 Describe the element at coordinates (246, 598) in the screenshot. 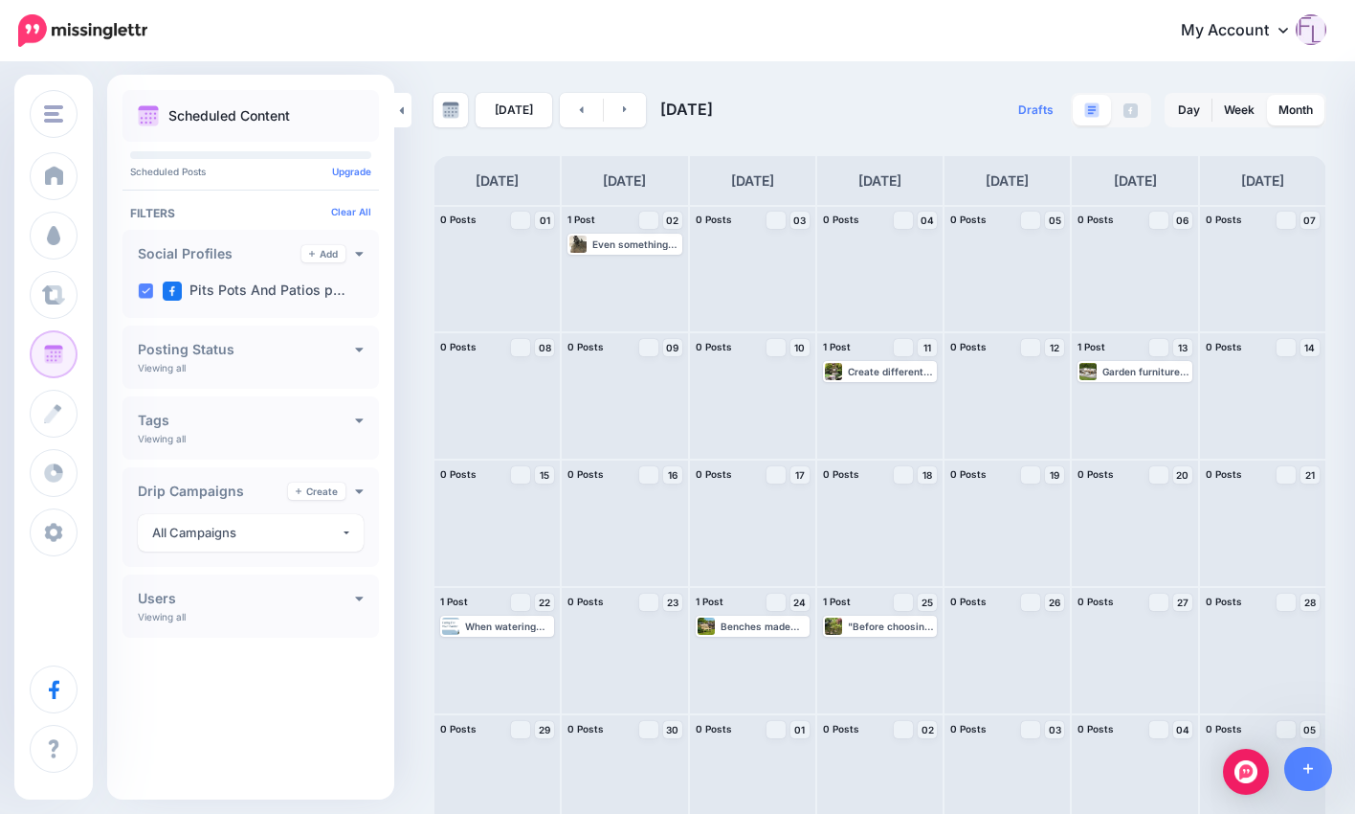

I see `h4: Users` at that location.